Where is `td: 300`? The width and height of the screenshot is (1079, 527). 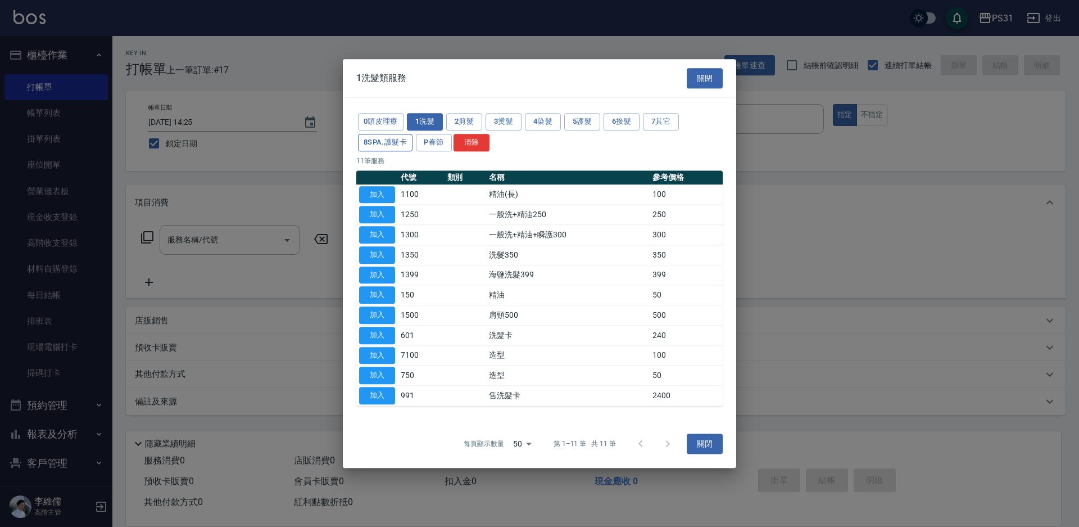 td: 300 is located at coordinates (686, 235).